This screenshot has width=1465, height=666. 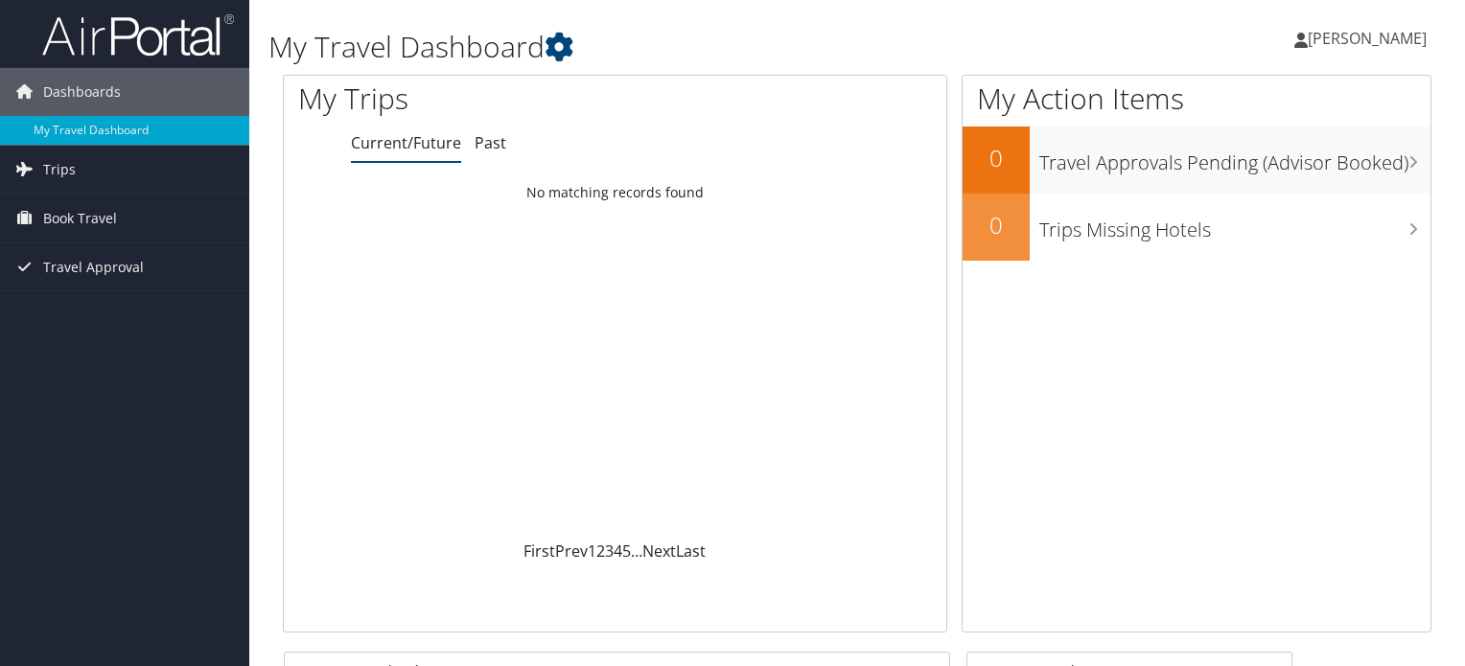 What do you see at coordinates (1235, 158) in the screenshot?
I see `h3: Travel Approvals Pending (Advisor Booked)` at bounding box center [1235, 158].